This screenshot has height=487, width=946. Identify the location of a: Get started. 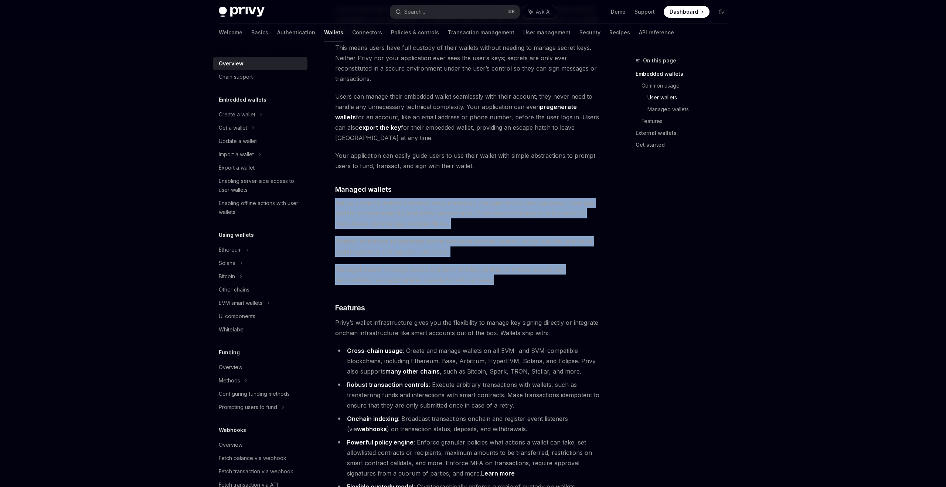
(684, 145).